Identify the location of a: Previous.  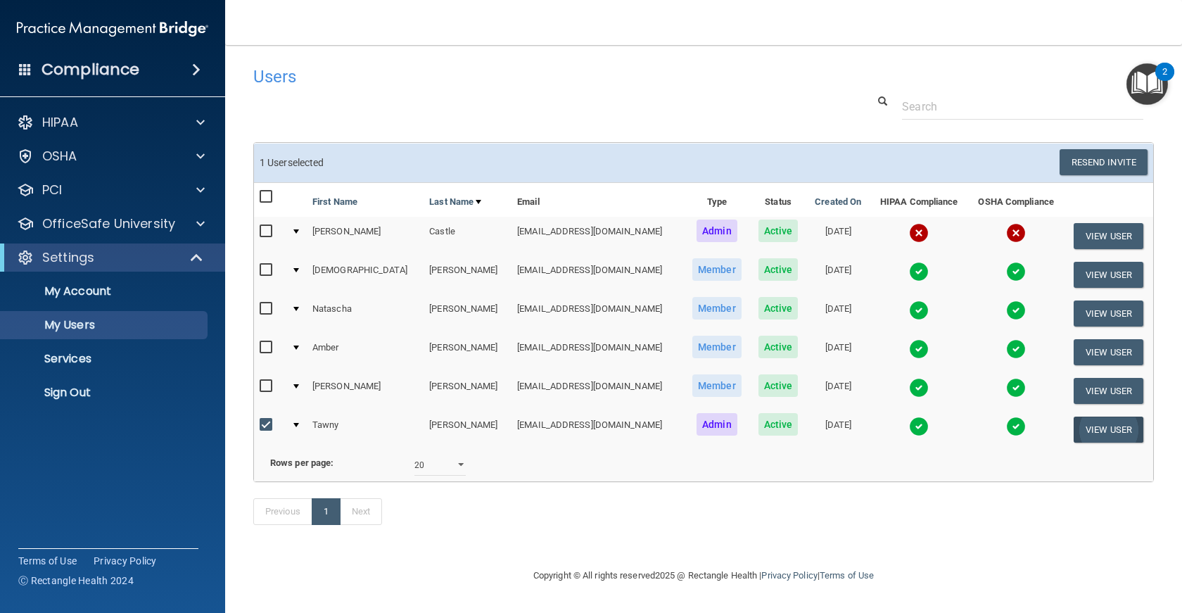
(283, 511).